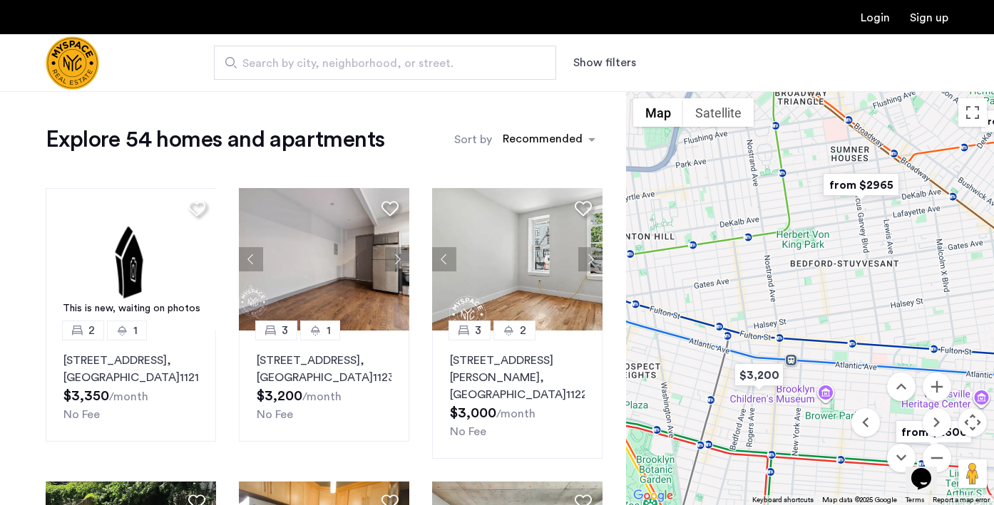 The image size is (994, 505). Describe the element at coordinates (131, 309) in the screenshot. I see `div: This is new, waiting on photos` at that location.